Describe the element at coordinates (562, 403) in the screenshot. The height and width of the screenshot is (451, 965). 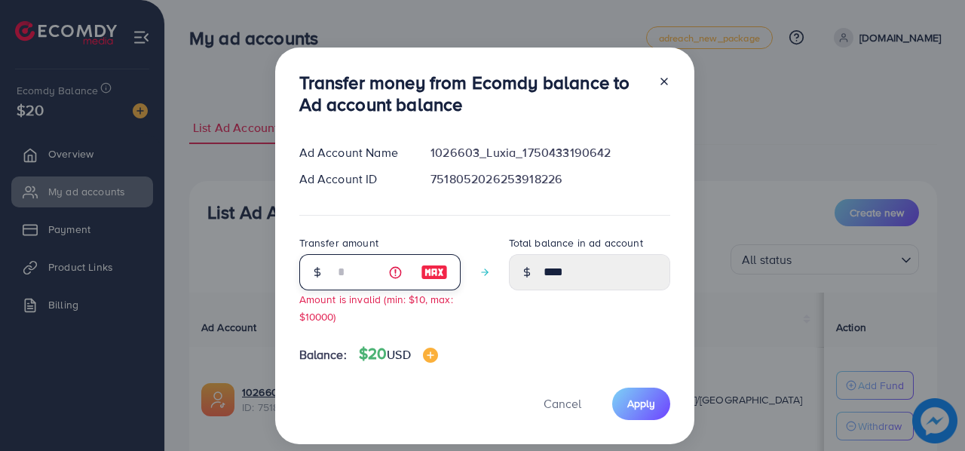
I see `span: Cancel` at that location.